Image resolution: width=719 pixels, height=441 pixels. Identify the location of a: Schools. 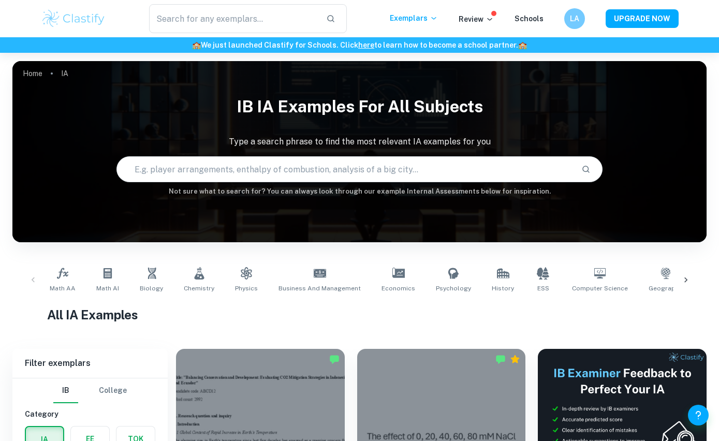
(529, 19).